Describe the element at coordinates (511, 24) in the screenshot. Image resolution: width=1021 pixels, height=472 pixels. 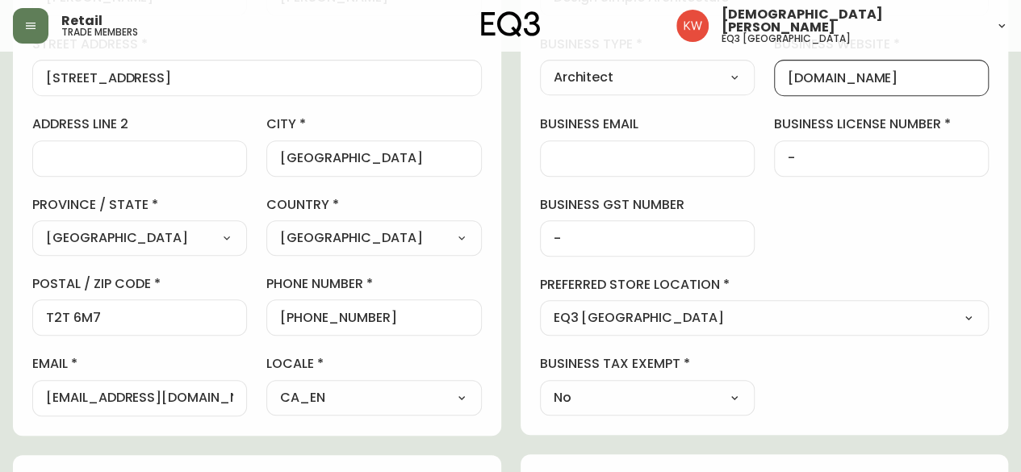
I see `img: logo` at that location.